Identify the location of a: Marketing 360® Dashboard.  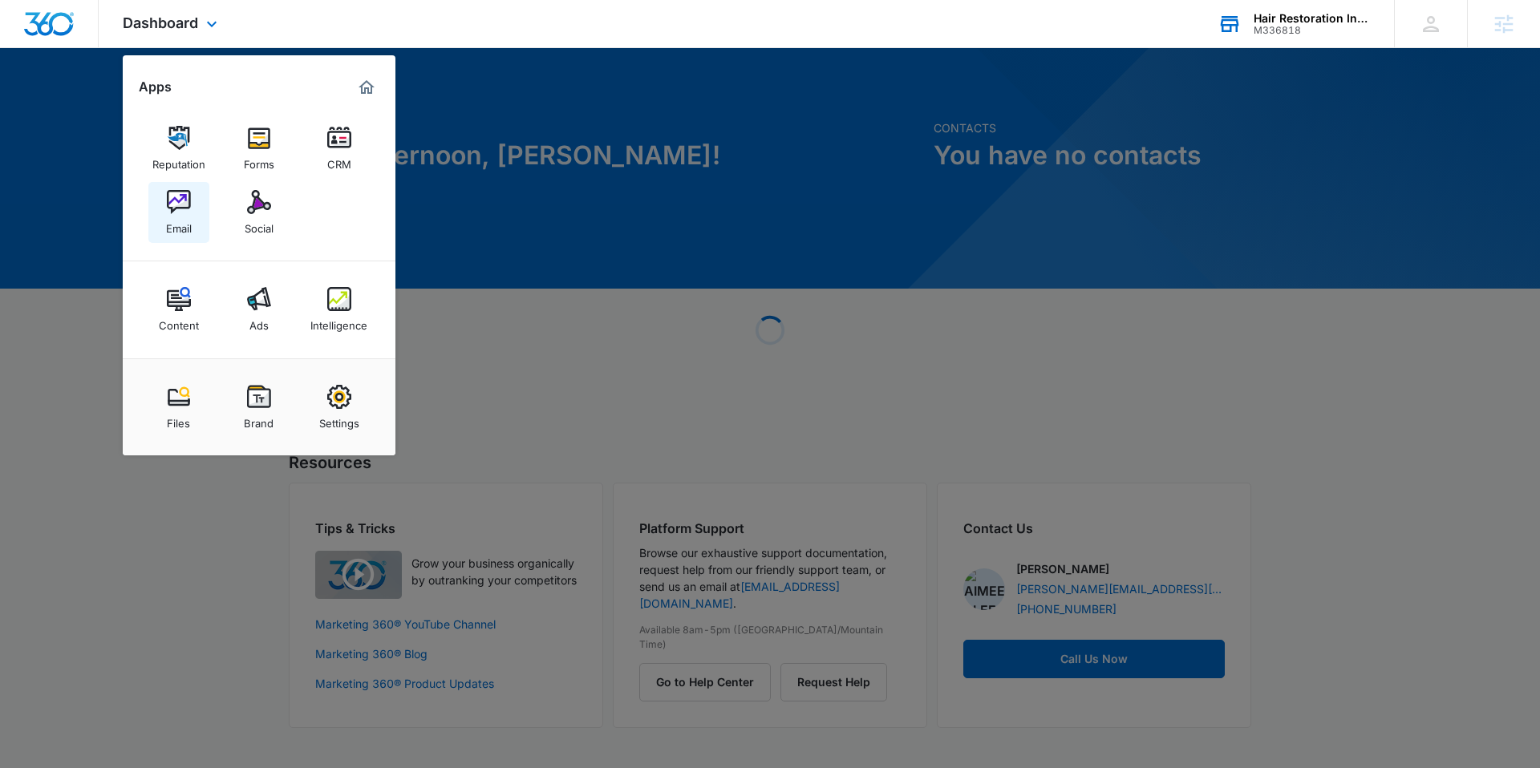
(366, 87).